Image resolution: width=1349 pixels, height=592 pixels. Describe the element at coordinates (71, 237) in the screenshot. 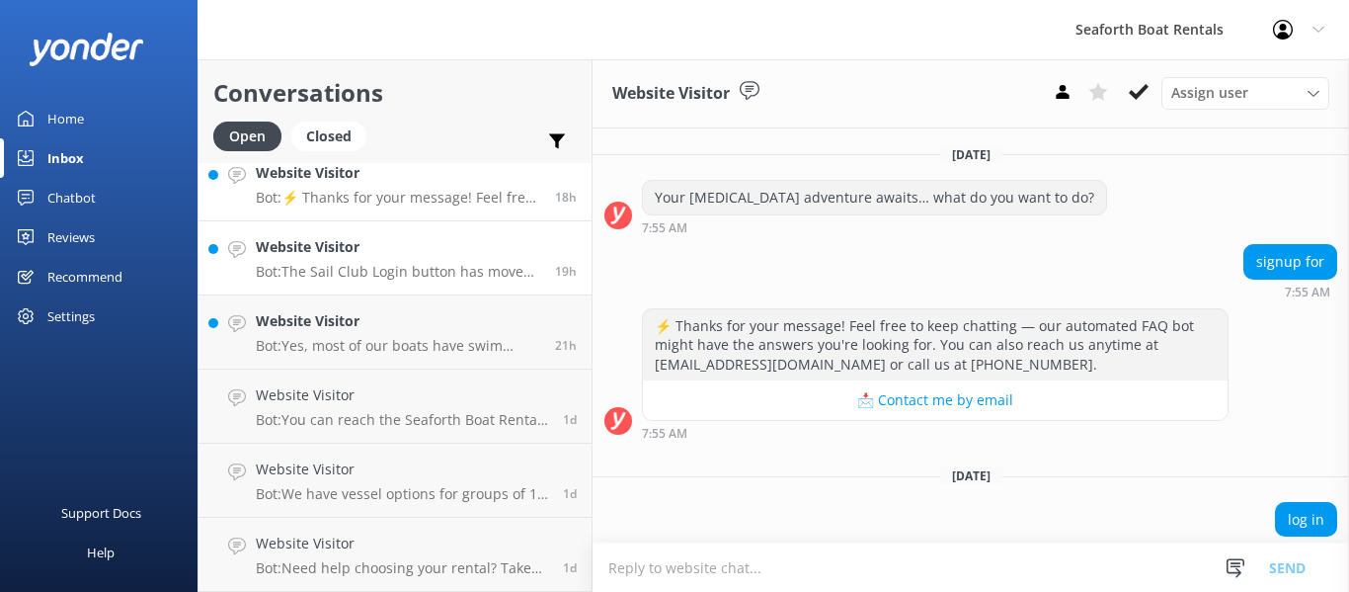

I see `div: Reviews` at that location.